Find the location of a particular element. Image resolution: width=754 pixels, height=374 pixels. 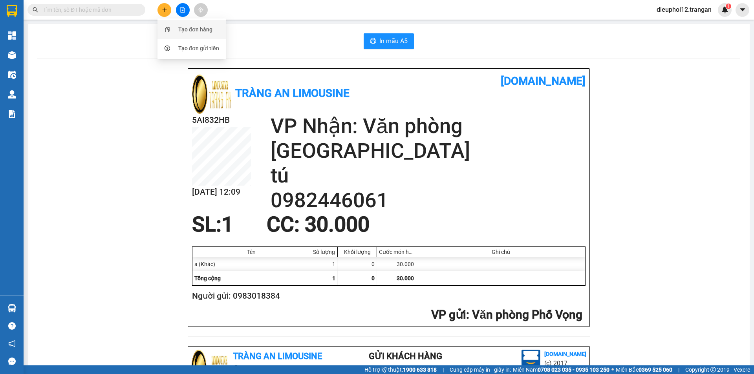

span: Cung cấp máy in - giấy in: is located at coordinates (480, 370).